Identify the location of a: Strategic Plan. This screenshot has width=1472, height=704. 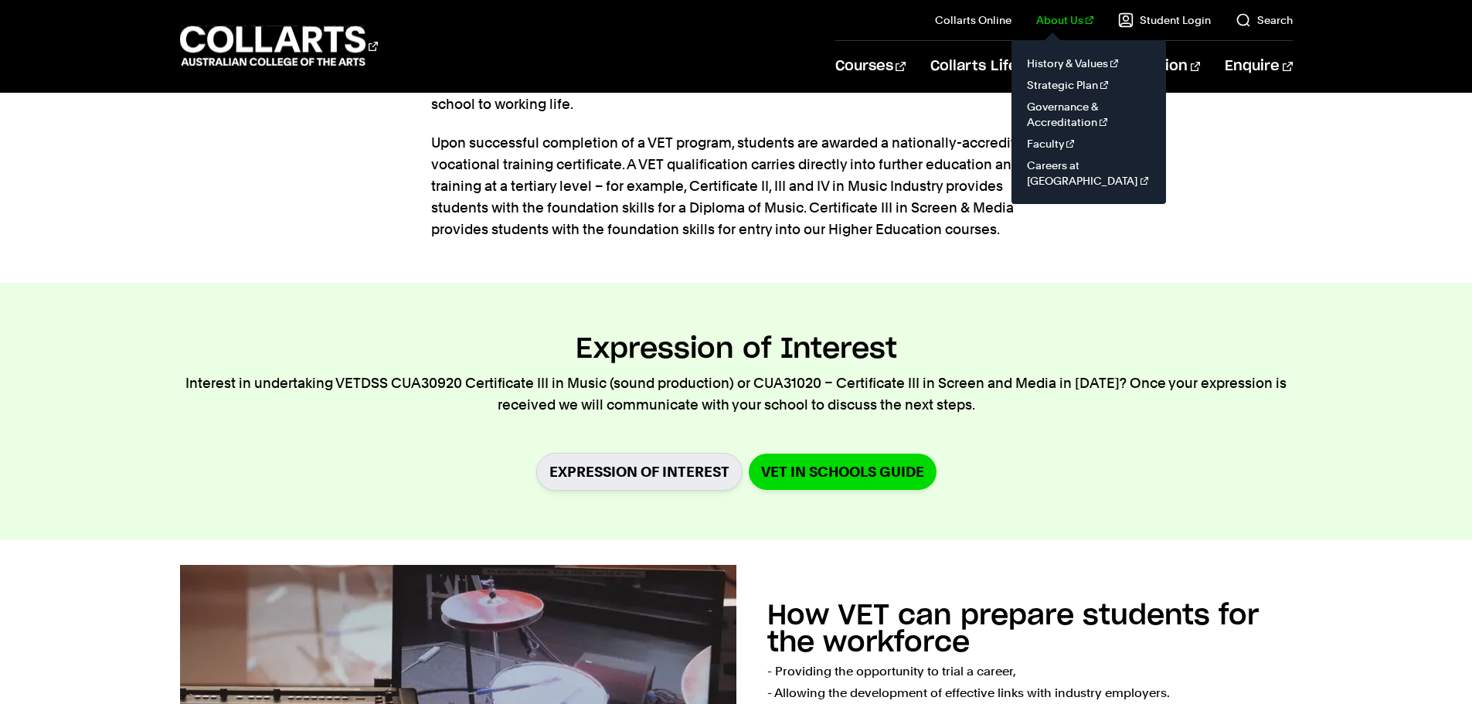
(1088, 85).